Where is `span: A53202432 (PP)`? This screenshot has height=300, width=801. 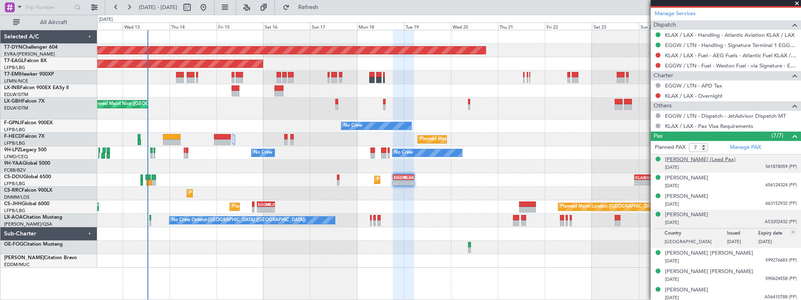 span: A53202432 (PP) is located at coordinates (780, 222).